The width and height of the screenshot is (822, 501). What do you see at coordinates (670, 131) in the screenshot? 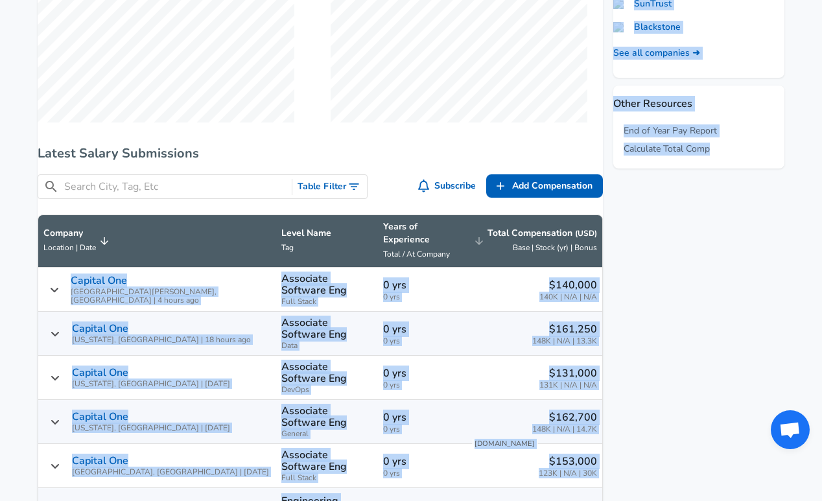
I see `a: End of Year Pay Report` at bounding box center [670, 131].